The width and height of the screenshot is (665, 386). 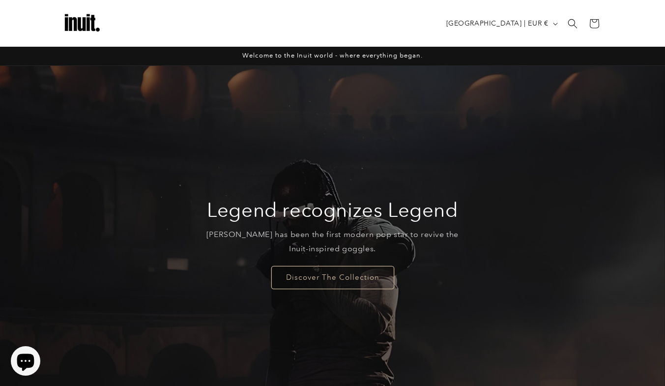 What do you see at coordinates (26, 362) in the screenshot?
I see `inbox-online-store-chat: Shopify online store chat` at bounding box center [26, 362].